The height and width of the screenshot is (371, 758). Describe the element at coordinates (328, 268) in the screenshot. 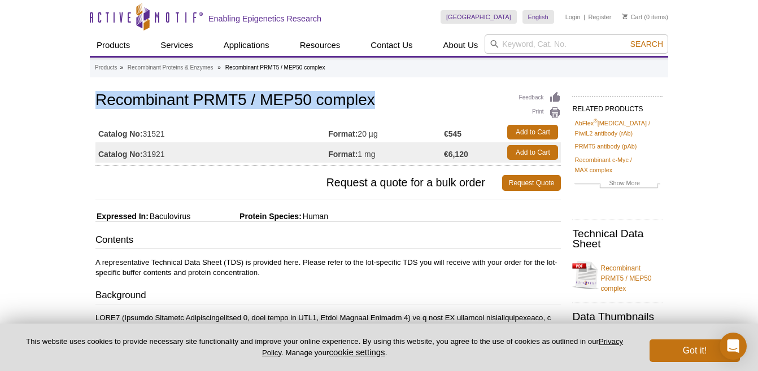

I see `p: A representative Technical Data Sheet (TDS) is provided here. Please refer to the lot-specific TD...` at that location.